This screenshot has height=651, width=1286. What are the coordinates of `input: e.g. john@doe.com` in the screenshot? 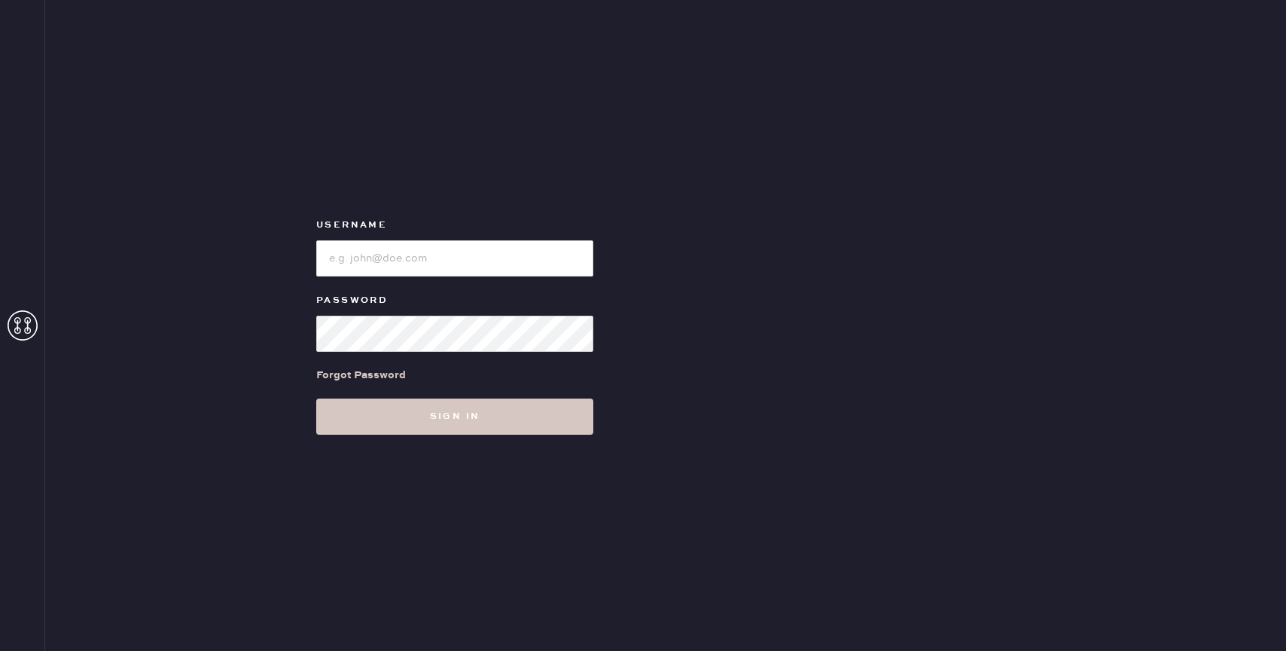 It's located at (455, 258).